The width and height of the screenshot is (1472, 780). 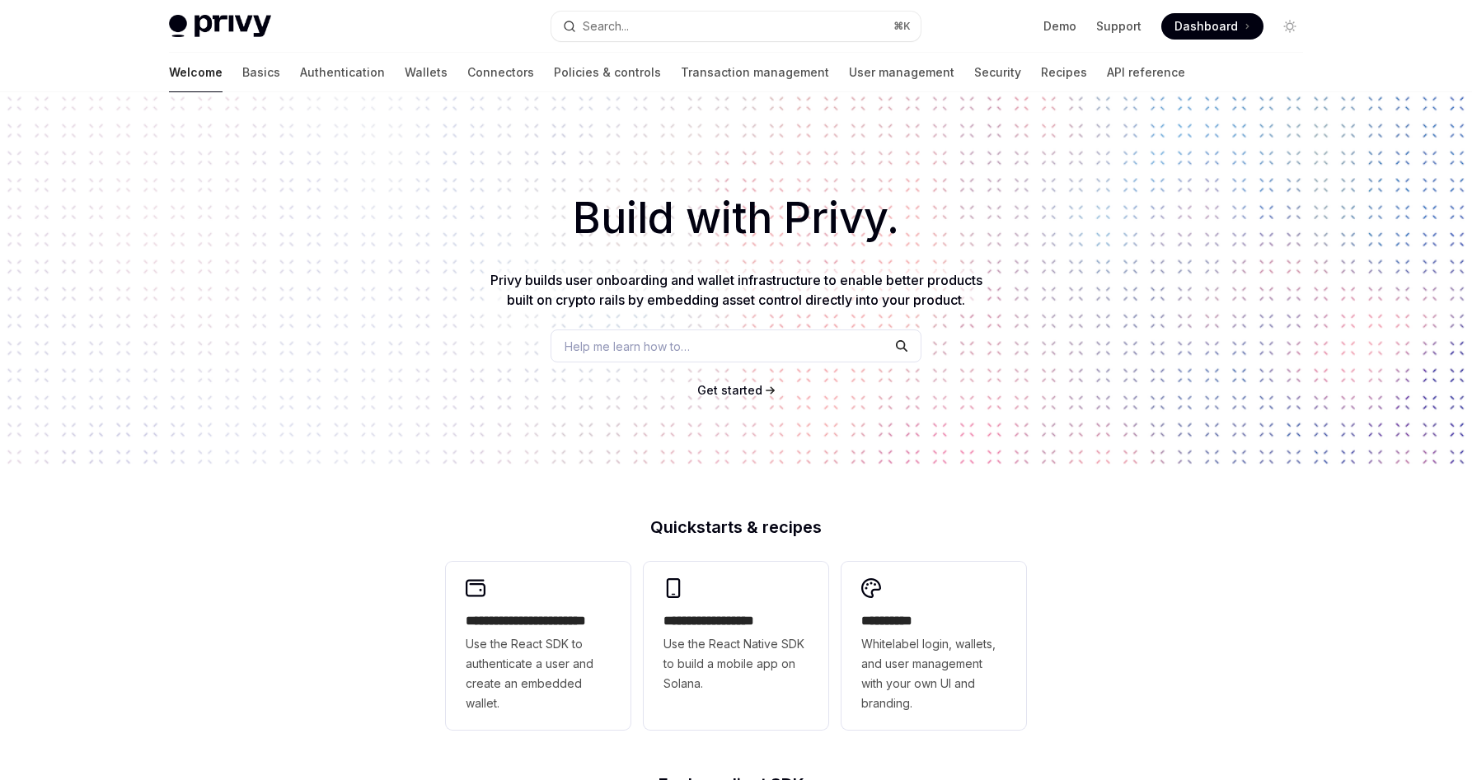 What do you see at coordinates (220, 26) in the screenshot?
I see `img: light logo` at bounding box center [220, 26].